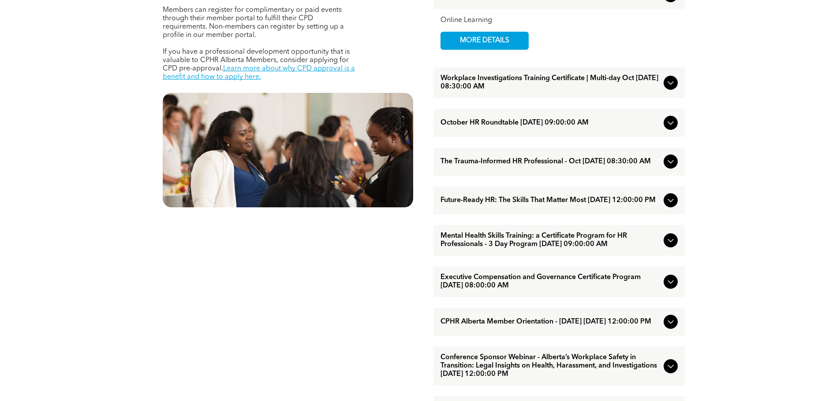 The image size is (840, 401). What do you see at coordinates (256, 60) in the screenshot?
I see `span: If you have a professional development opportunity that is valuable to CPHR Alberta Members, cons...` at bounding box center [256, 60].